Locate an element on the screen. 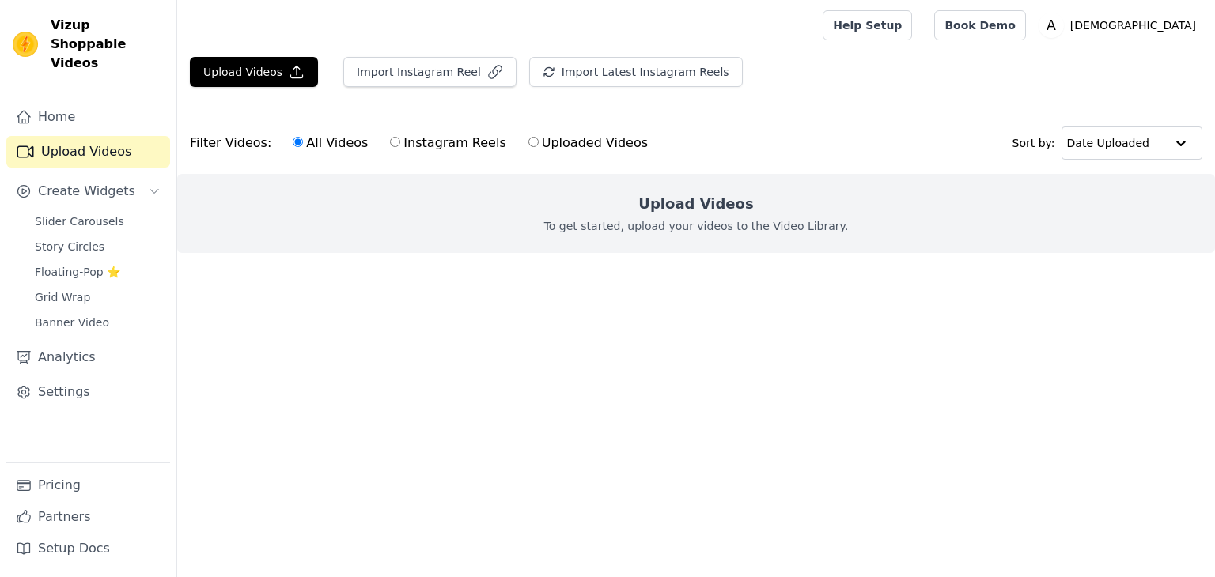  a: Banner Video is located at coordinates (97, 323).